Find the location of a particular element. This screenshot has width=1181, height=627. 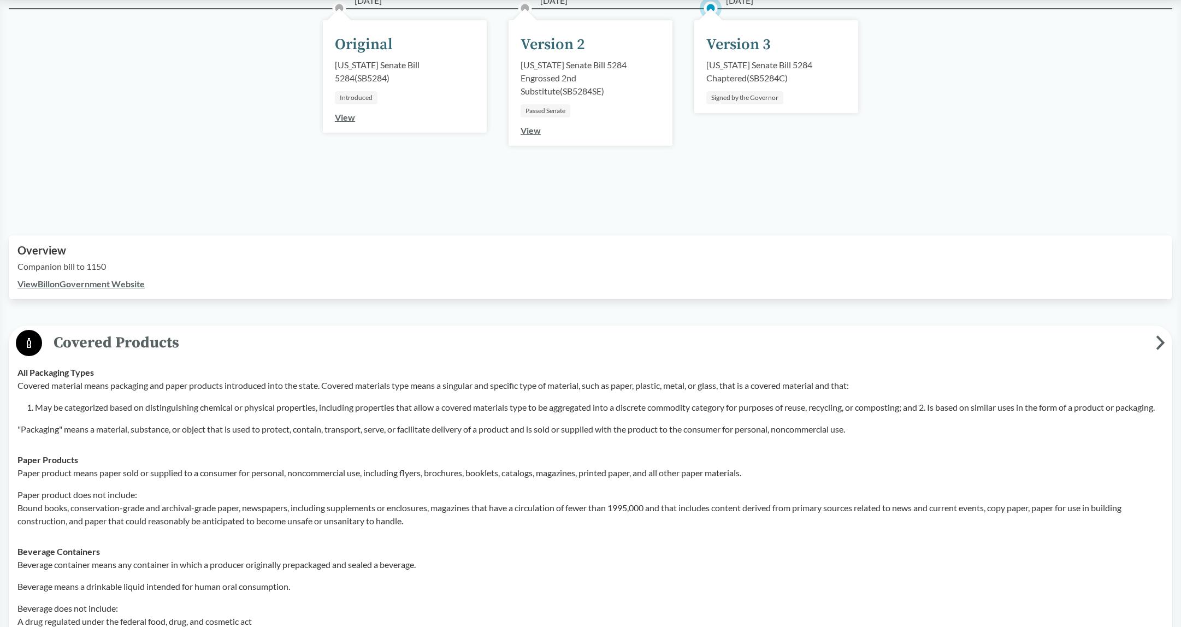

div: Passed Senate is located at coordinates (545, 111).